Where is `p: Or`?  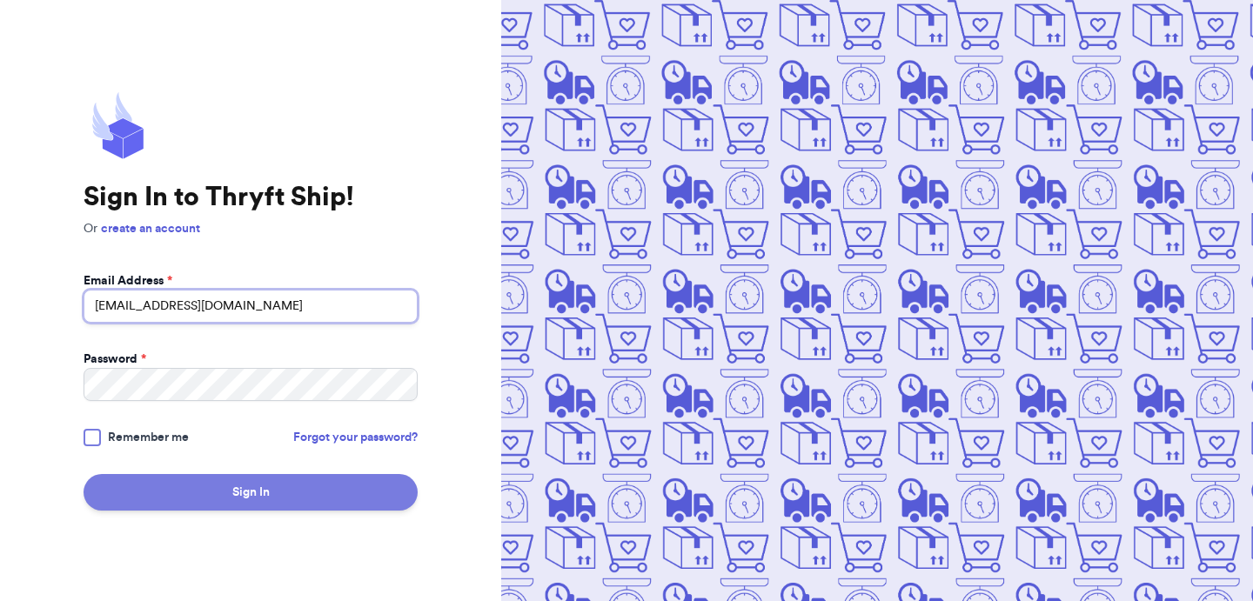 p: Or is located at coordinates (251, 229).